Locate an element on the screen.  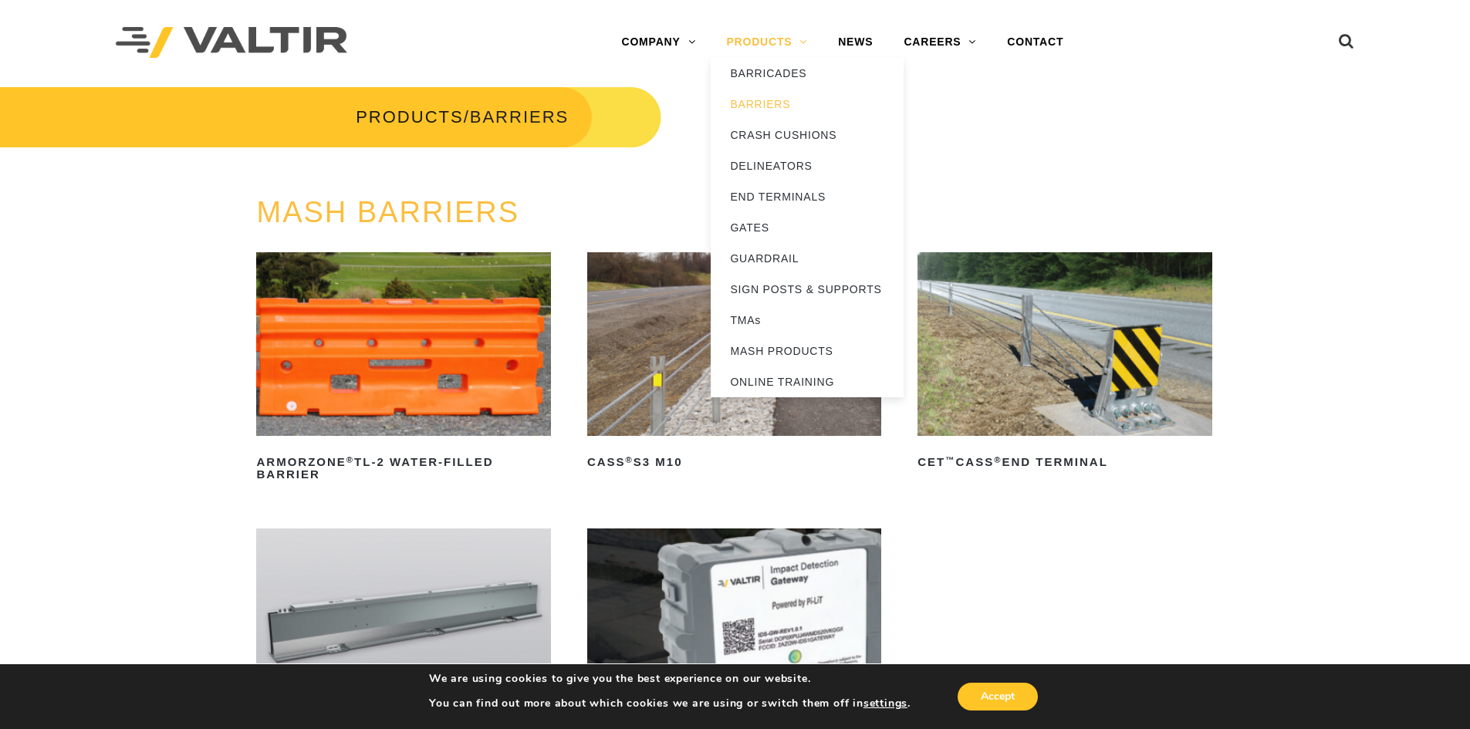
a: TMAs is located at coordinates (807, 320).